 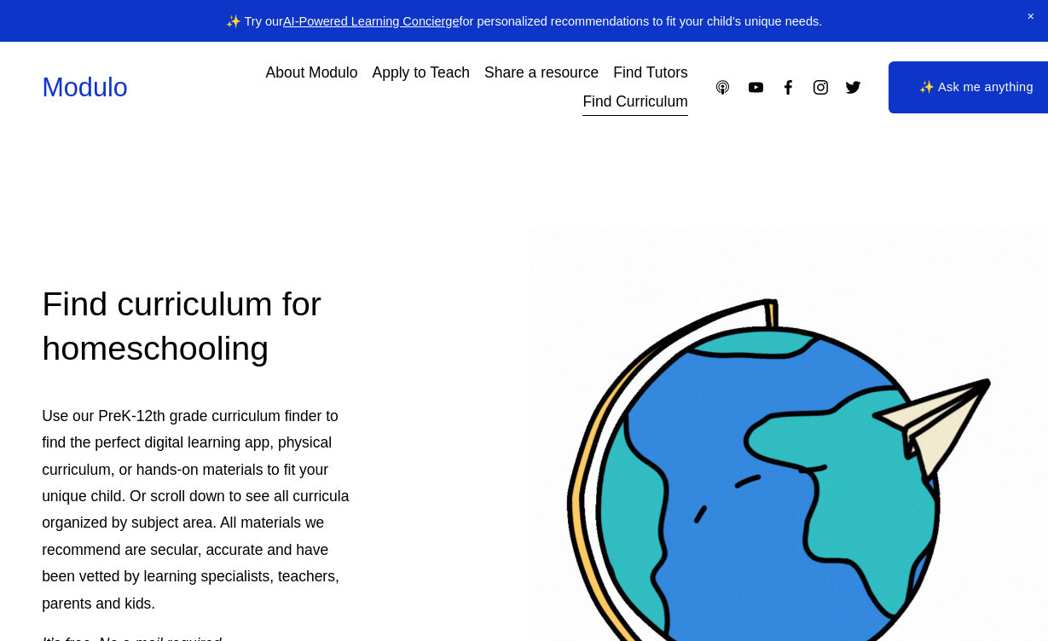 I want to click on a: Find Curriculum, so click(x=634, y=102).